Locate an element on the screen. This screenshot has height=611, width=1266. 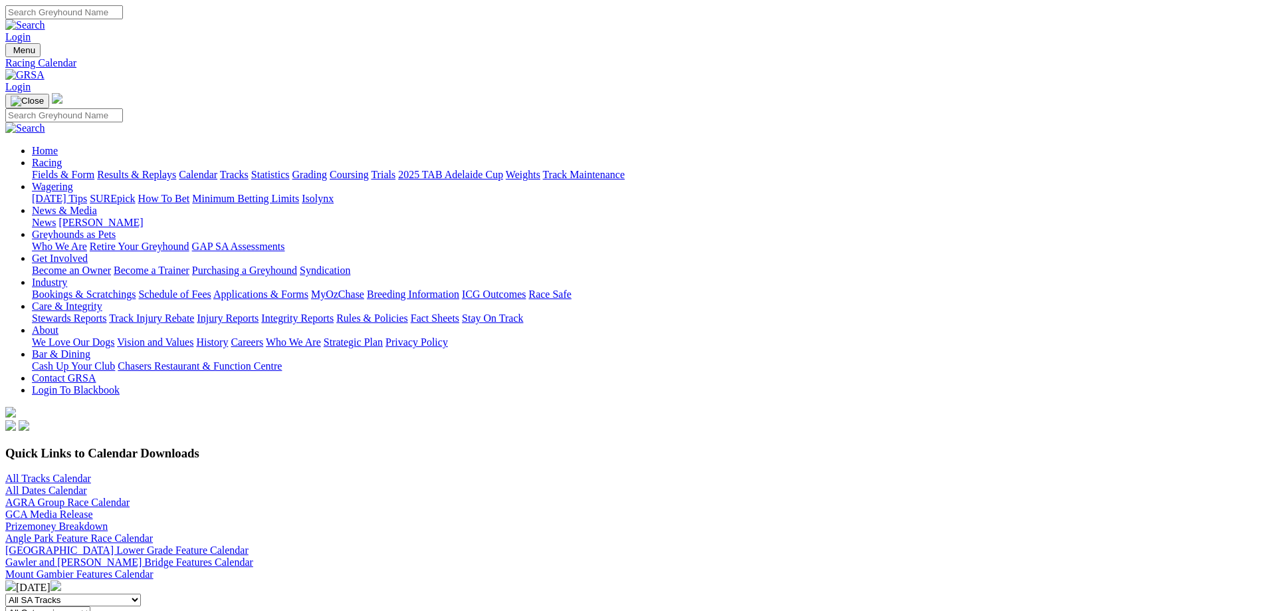
a: We Love Our Dogs is located at coordinates (73, 342).